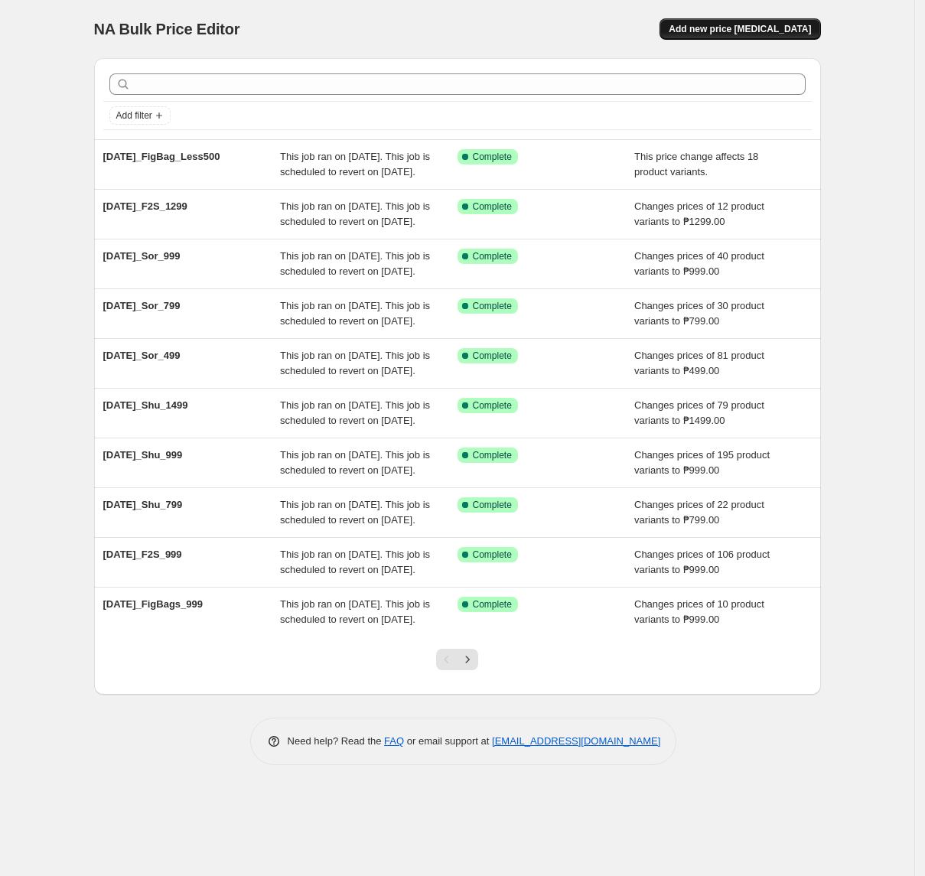 The width and height of the screenshot is (925, 876). Describe the element at coordinates (700, 214) in the screenshot. I see `span: Changes prices of 12 product variants to ₱1299.00` at that location.